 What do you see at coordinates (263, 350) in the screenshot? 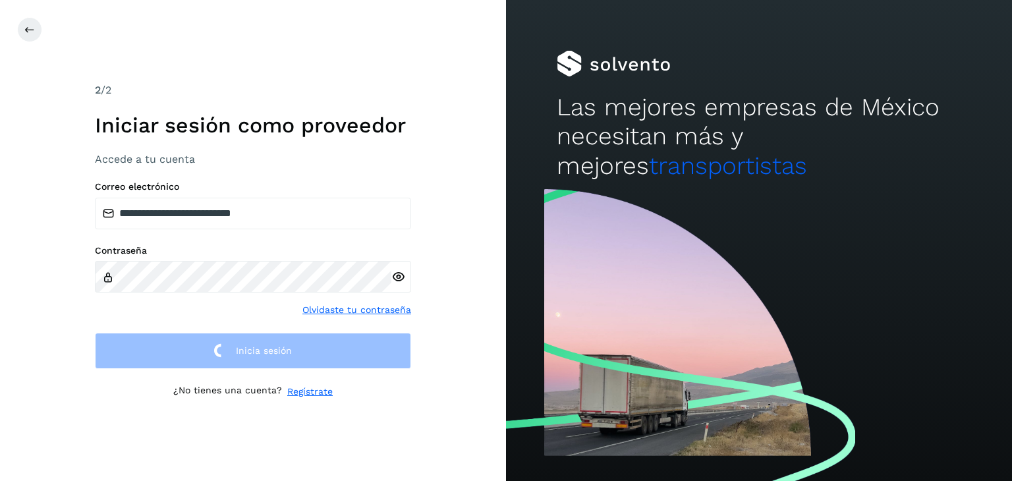
I see `span: Inicia sesión` at bounding box center [263, 350].